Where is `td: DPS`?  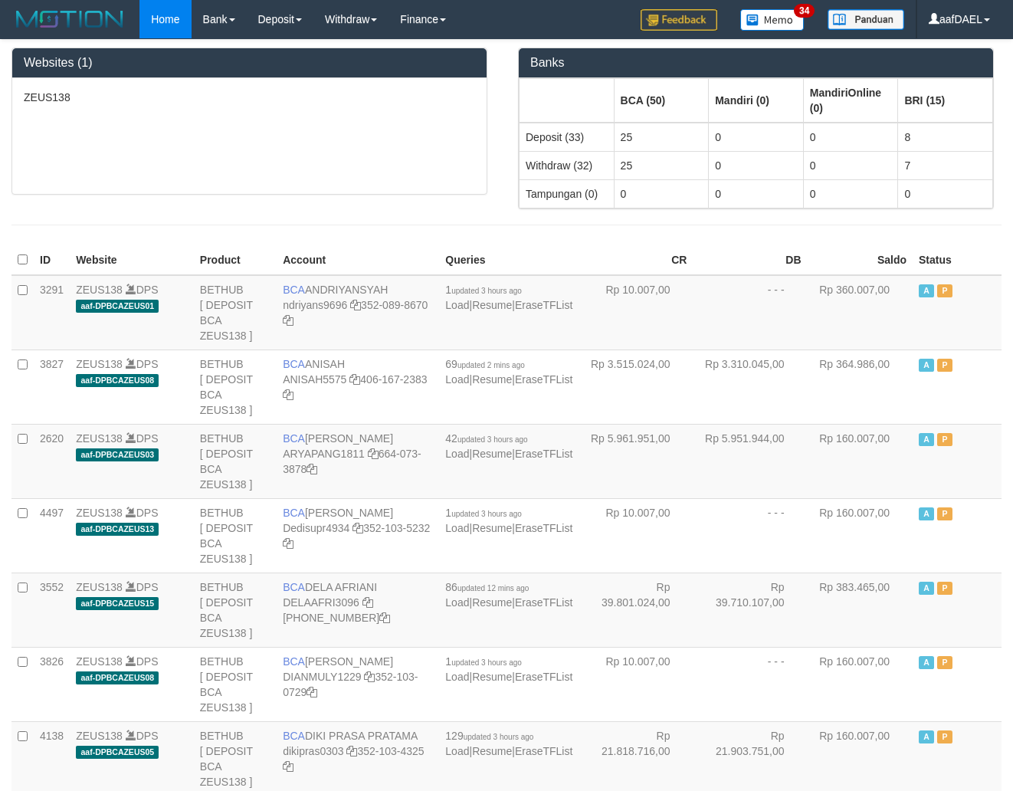 td: DPS is located at coordinates (132, 609).